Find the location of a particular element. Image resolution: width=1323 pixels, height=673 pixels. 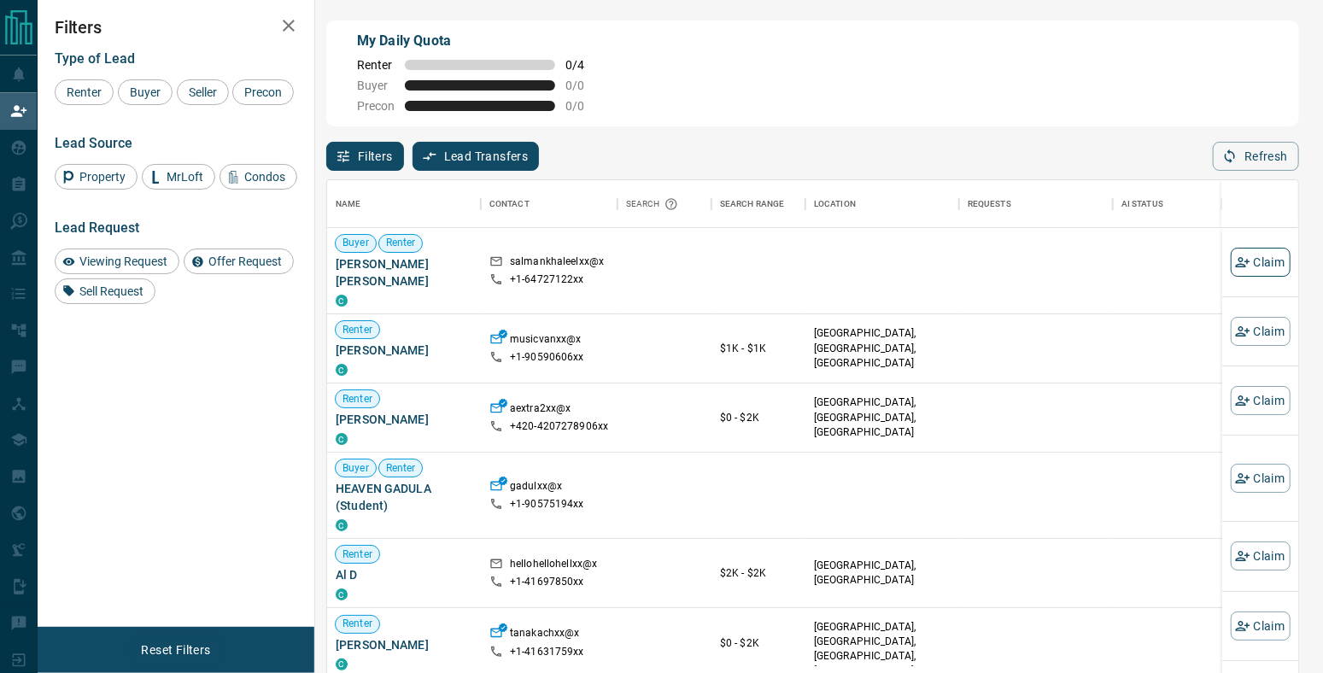

span: Seller is located at coordinates (202, 92).